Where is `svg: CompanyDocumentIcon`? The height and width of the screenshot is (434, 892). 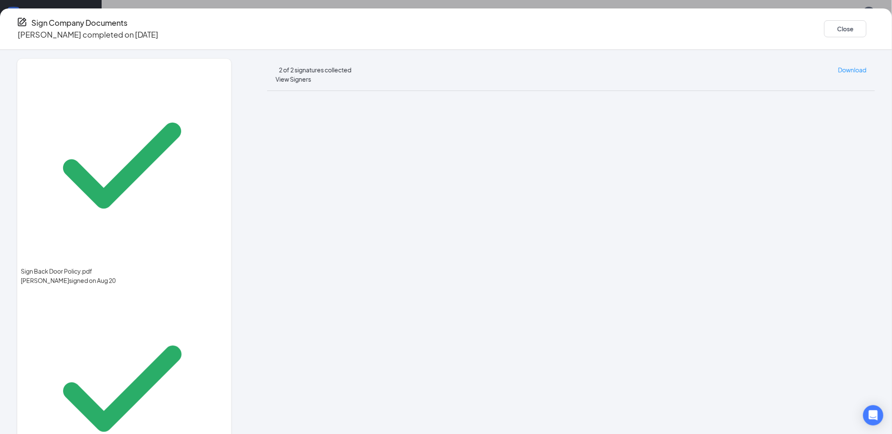
svg: CompanyDocumentIcon is located at coordinates (22, 22).